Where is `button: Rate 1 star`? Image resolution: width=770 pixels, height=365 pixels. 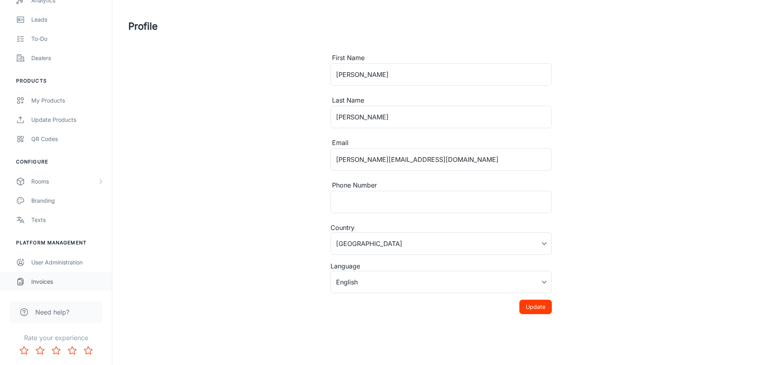 button: Rate 1 star is located at coordinates (24, 351).